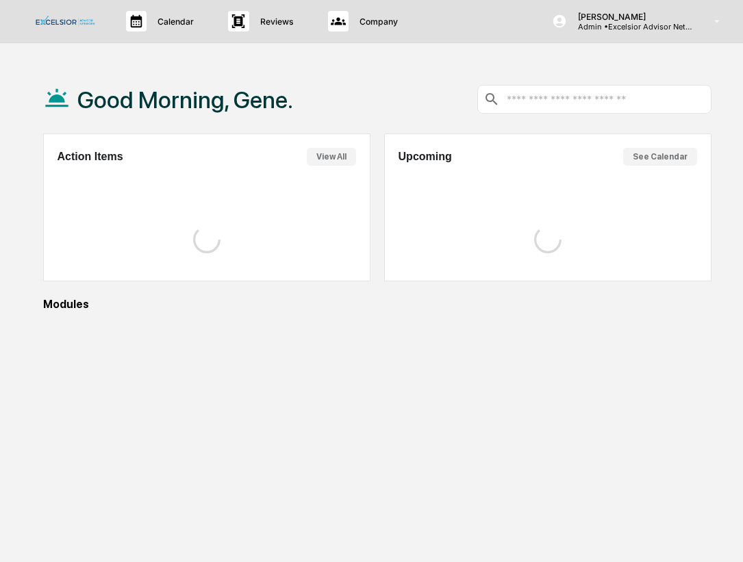 The height and width of the screenshot is (562, 743). I want to click on button: See Calendar, so click(660, 157).